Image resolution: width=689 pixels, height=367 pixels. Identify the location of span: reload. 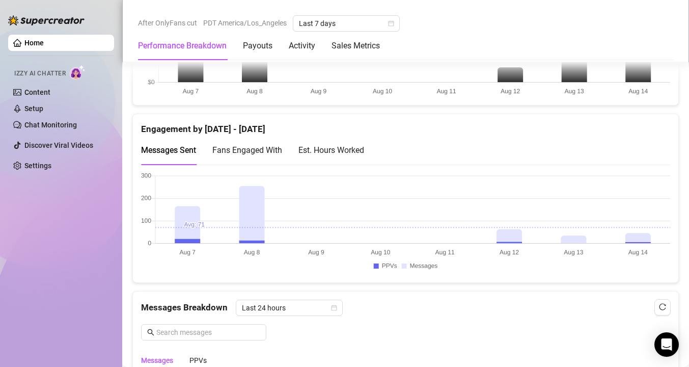
(663, 307).